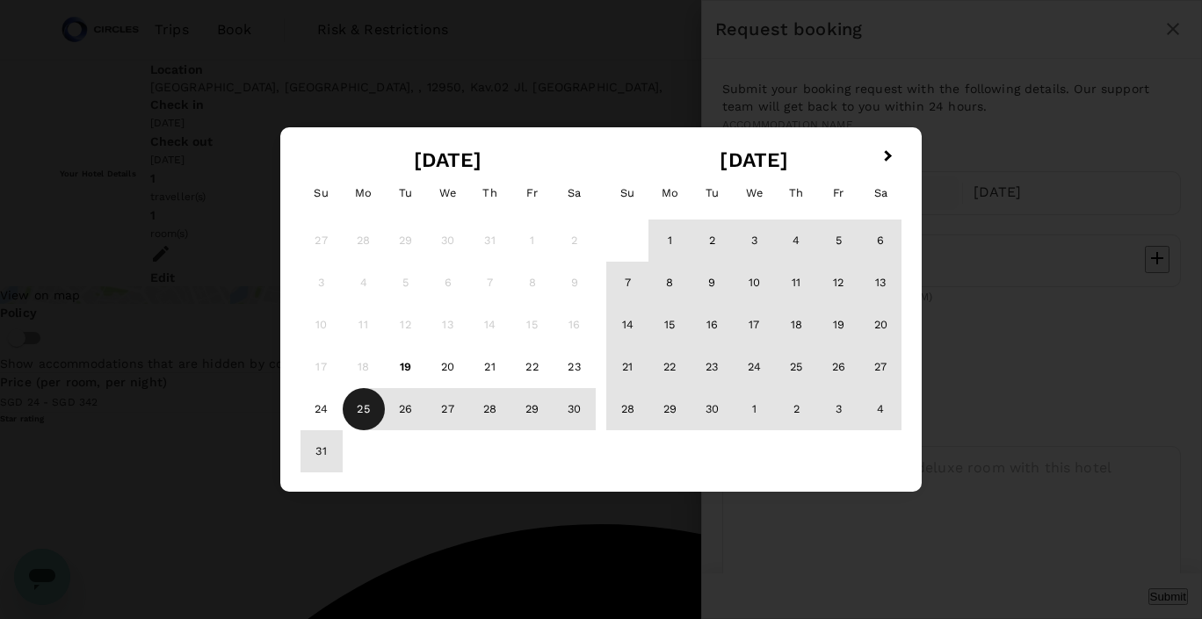 The height and width of the screenshot is (619, 1202). What do you see at coordinates (627, 409) in the screenshot?
I see `div: Choose Sunday, September 28th, 2025` at bounding box center [627, 409].